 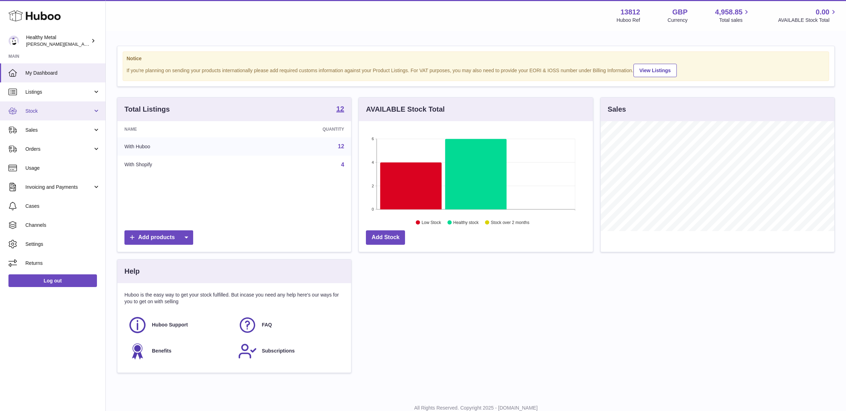 What do you see at coordinates (680, 12) in the screenshot?
I see `strong: GBP` at bounding box center [680, 12].